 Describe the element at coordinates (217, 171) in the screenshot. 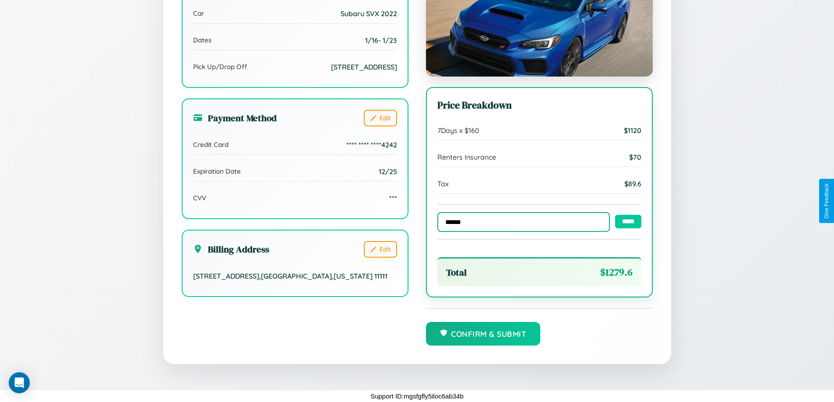

I see `span: Expiration Date` at that location.